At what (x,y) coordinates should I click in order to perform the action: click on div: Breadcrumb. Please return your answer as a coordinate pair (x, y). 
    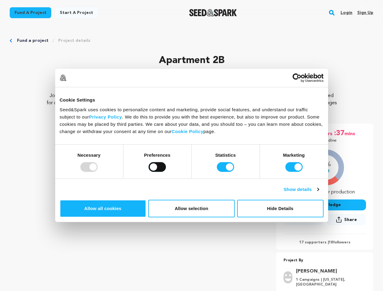
    Looking at the image, I should click on (191, 41).